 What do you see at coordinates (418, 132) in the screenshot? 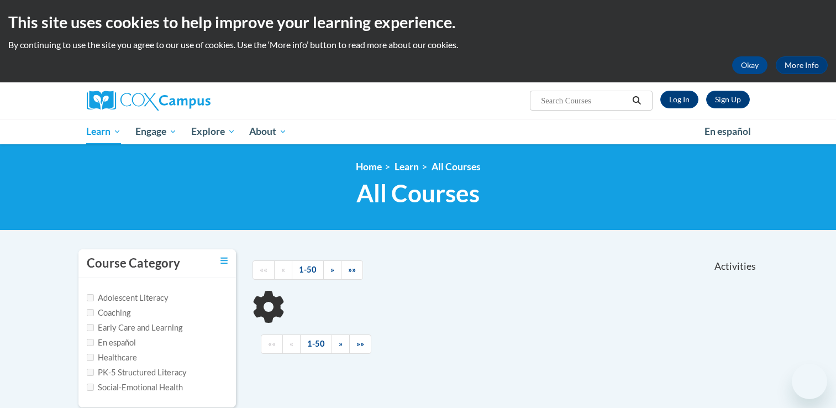
I see `div: Main menu` at bounding box center [418, 132].